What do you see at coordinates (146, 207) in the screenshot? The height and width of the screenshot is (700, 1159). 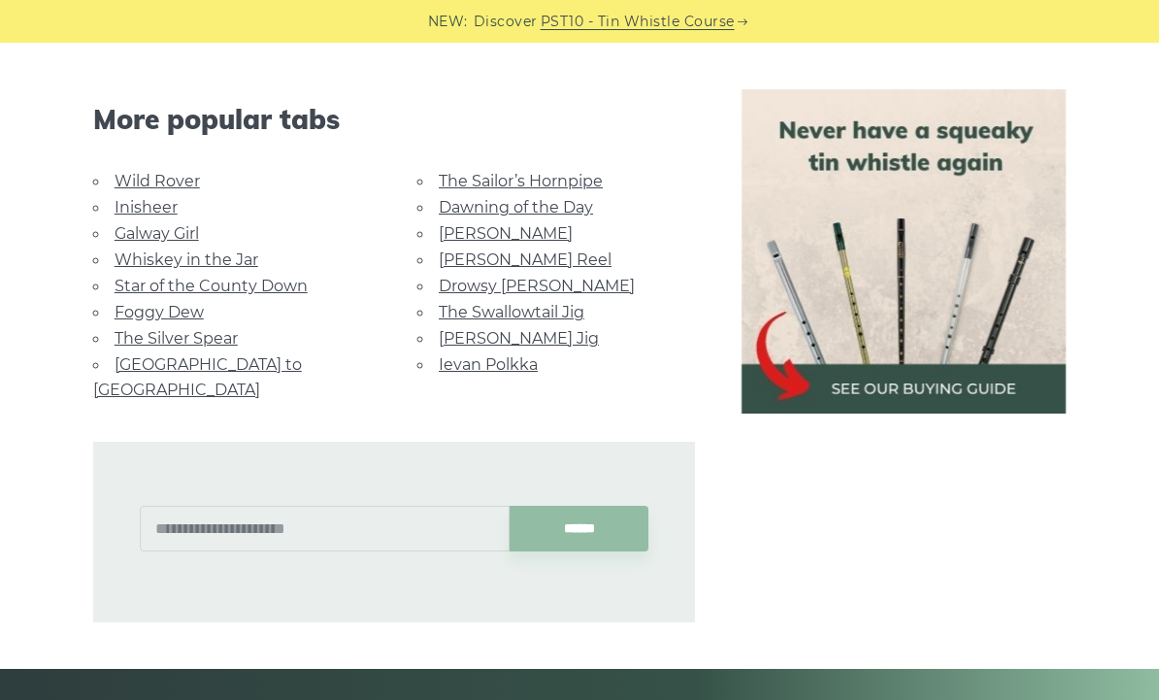 I see `a: Inisheer` at bounding box center [146, 207].